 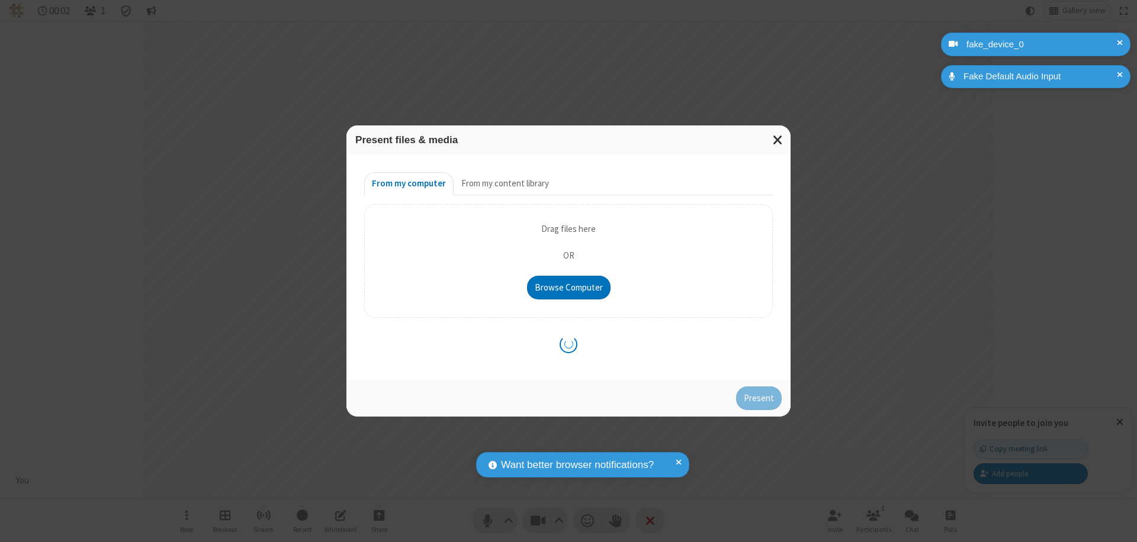 What do you see at coordinates (1040, 76) in the screenshot?
I see `div: Fake Default Audio Input` at bounding box center [1040, 76].